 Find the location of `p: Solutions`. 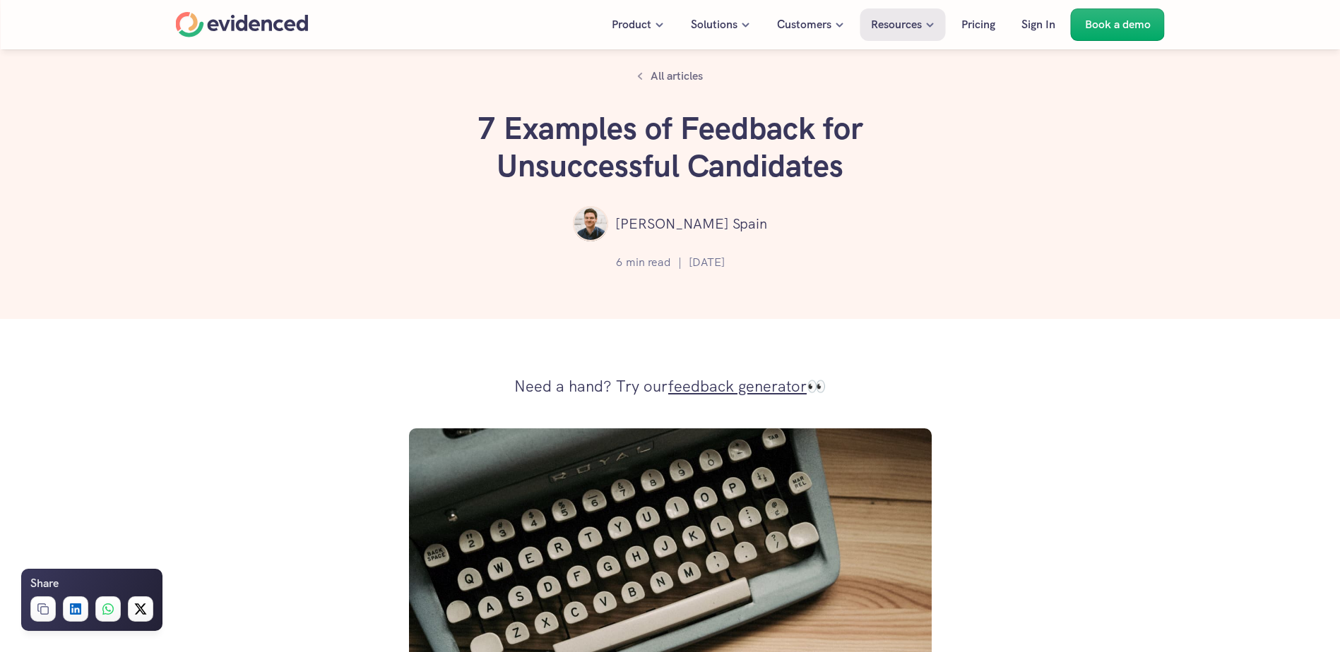

p: Solutions is located at coordinates (714, 25).